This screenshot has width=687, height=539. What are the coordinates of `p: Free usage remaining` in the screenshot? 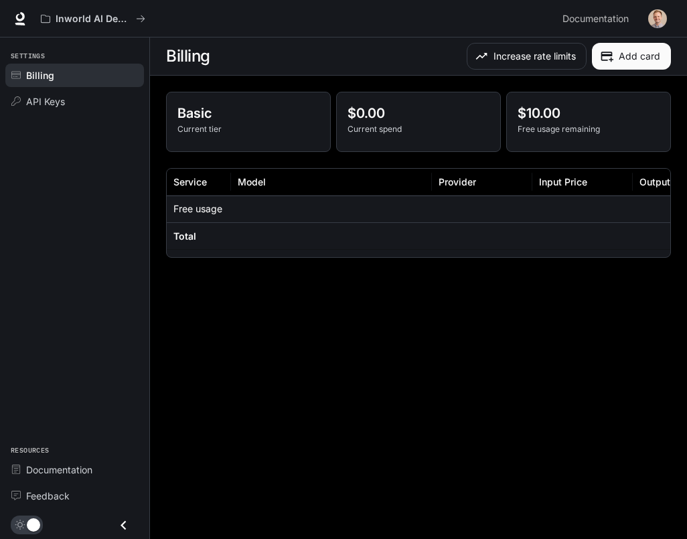 It's located at (588, 129).